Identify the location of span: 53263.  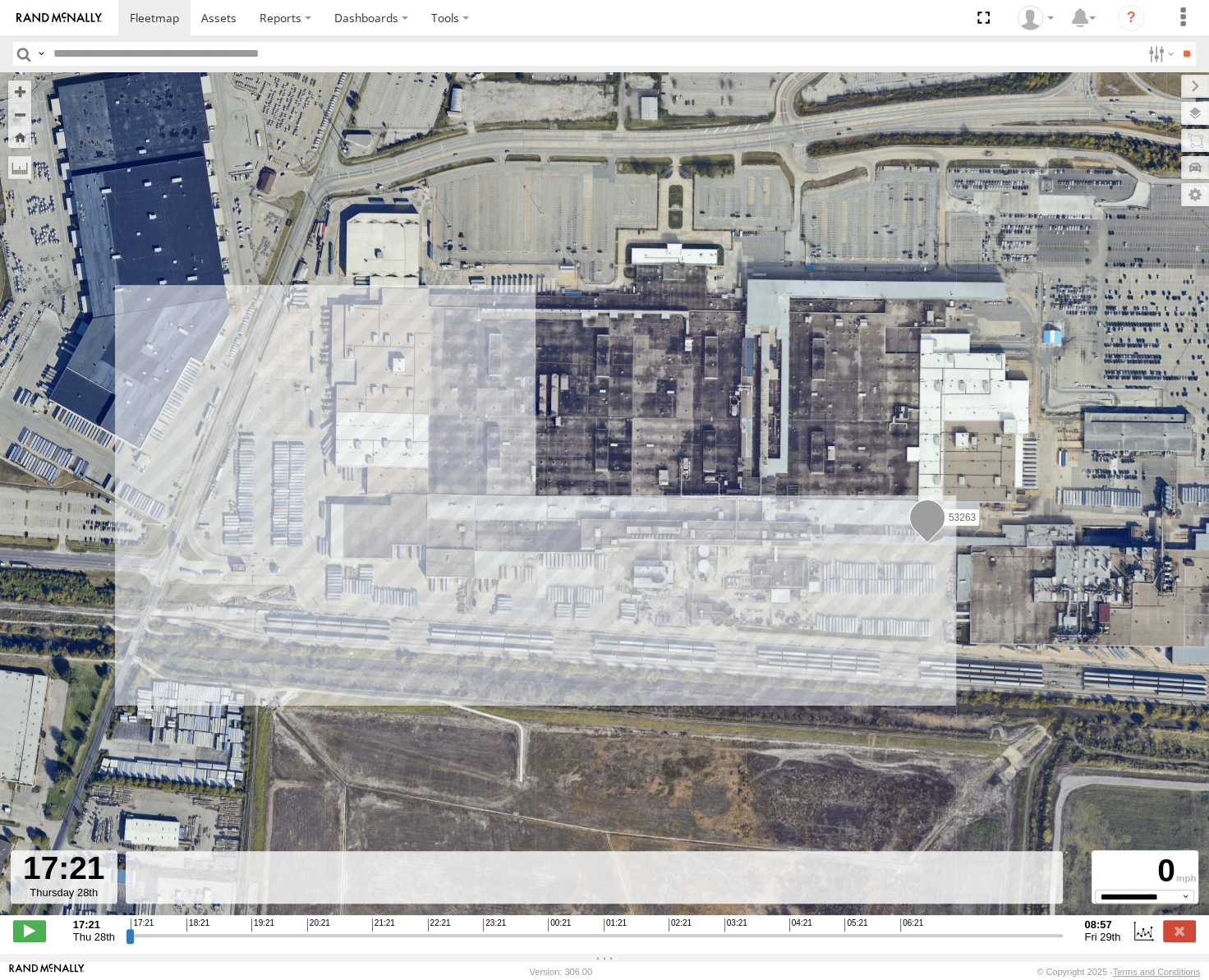
(962, 518).